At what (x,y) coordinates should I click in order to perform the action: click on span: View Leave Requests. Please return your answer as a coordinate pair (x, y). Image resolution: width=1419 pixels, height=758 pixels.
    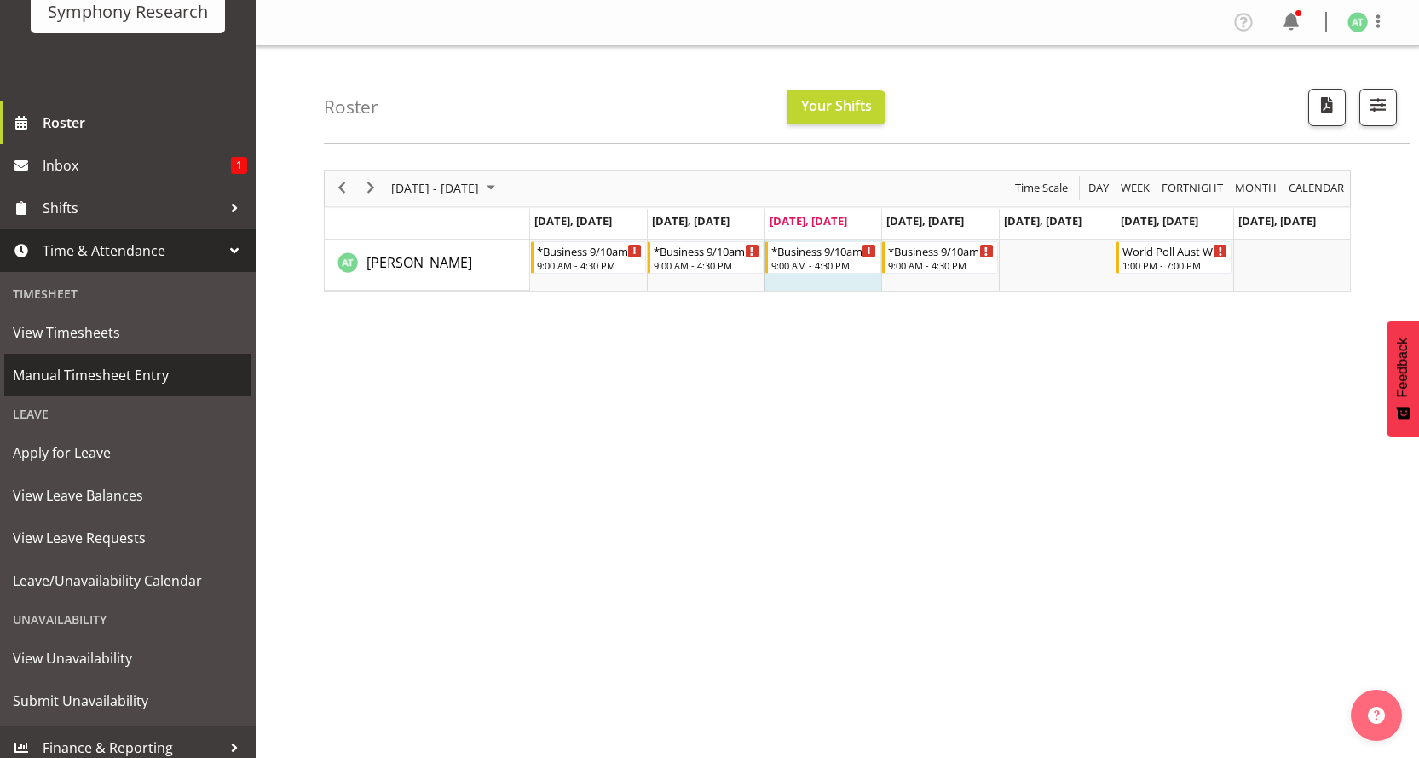
    Looking at the image, I should click on (128, 538).